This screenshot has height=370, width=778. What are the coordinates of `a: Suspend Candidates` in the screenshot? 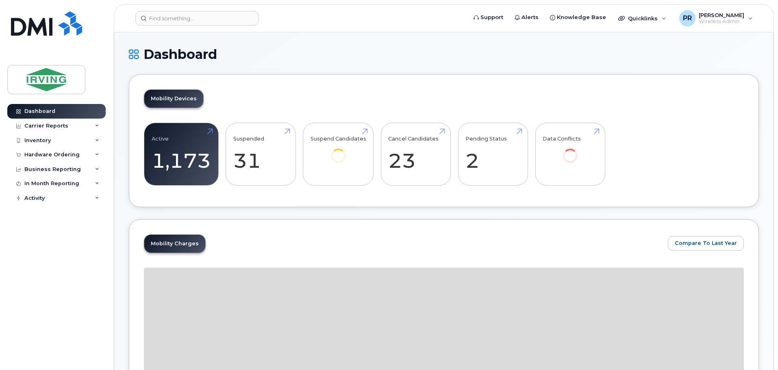 It's located at (338, 151).